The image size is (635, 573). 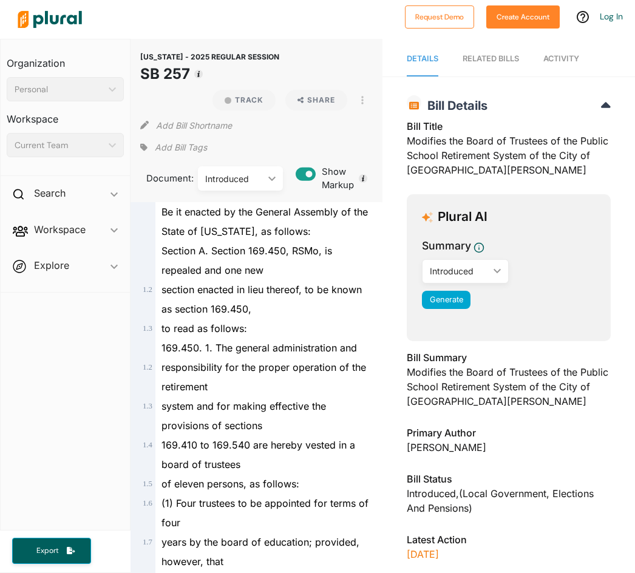 I want to click on h3: Plural AI, so click(x=463, y=217).